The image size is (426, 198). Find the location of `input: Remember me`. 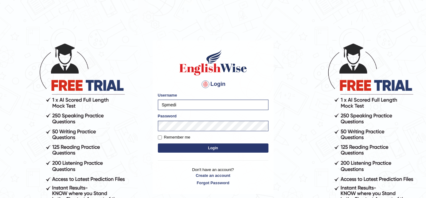

input: Remember me is located at coordinates (160, 138).